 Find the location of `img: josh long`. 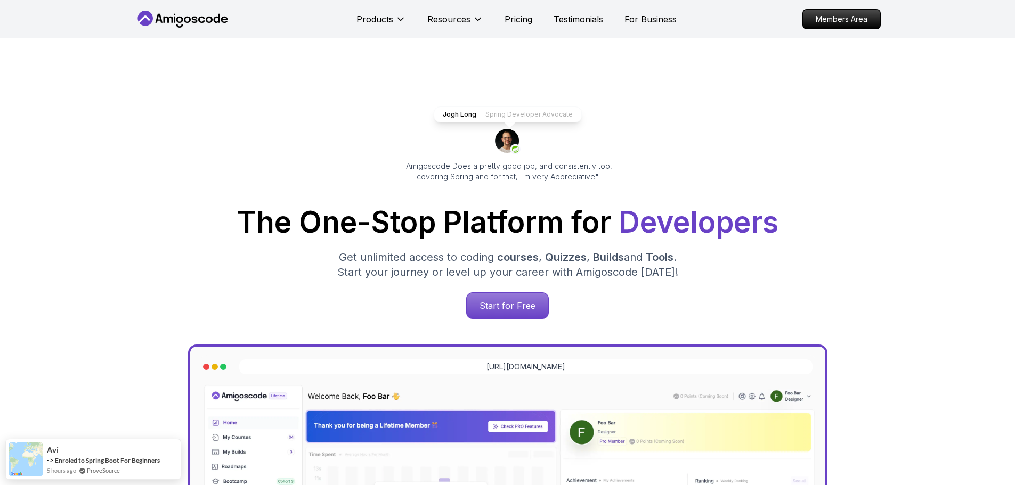

img: josh long is located at coordinates (508, 142).